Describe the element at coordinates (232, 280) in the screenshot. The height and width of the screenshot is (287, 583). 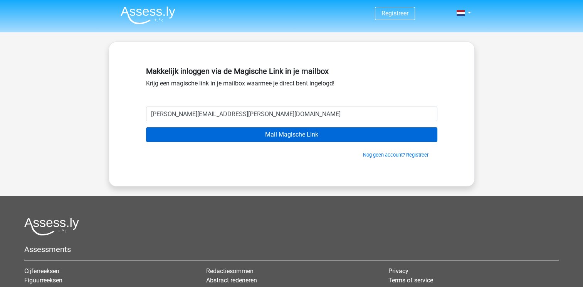
I see `a: Abstract redeneren` at that location.